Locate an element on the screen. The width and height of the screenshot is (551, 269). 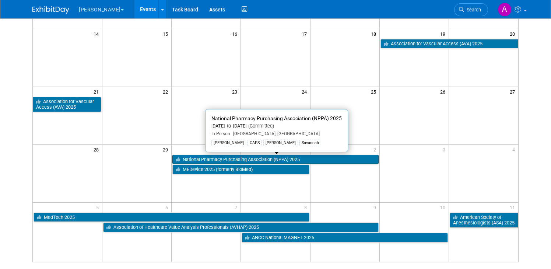
a: MEDevice 2025 (formerly BioMed) is located at coordinates (241, 169).